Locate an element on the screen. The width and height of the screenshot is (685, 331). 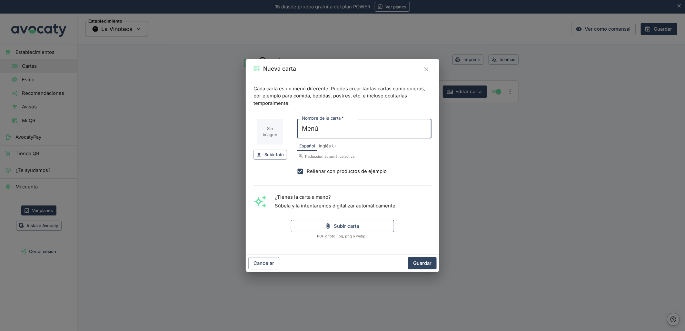
button: Cancelar is located at coordinates (264, 263).